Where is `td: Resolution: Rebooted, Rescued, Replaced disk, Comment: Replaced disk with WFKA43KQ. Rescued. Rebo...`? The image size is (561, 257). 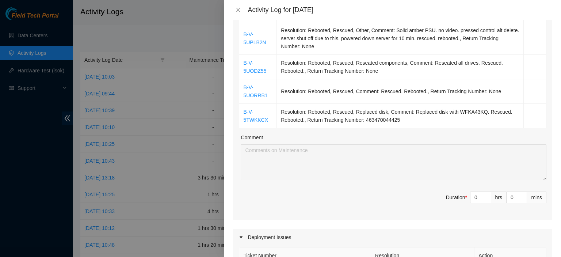
td: Resolution: Rebooted, Rescued, Replaced disk, Comment: Replaced disk with WFKA43KQ. Rescued. Rebo... is located at coordinates (400, 116).